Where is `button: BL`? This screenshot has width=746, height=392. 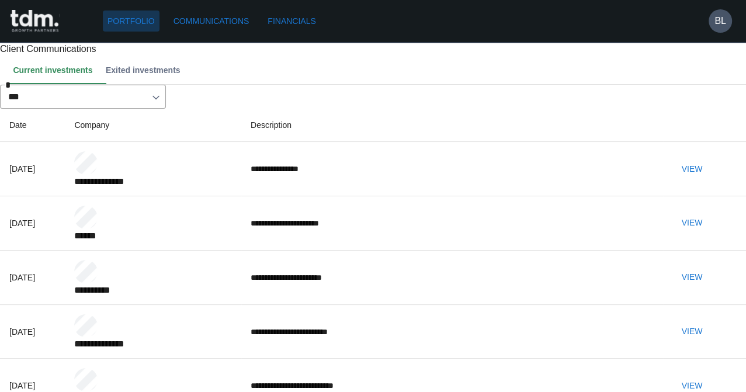
button: BL is located at coordinates (720, 21).